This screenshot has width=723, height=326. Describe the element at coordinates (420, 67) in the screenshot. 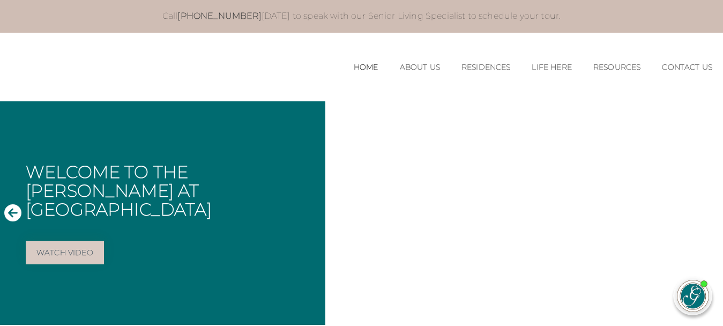

I see `a: About Us` at that location.